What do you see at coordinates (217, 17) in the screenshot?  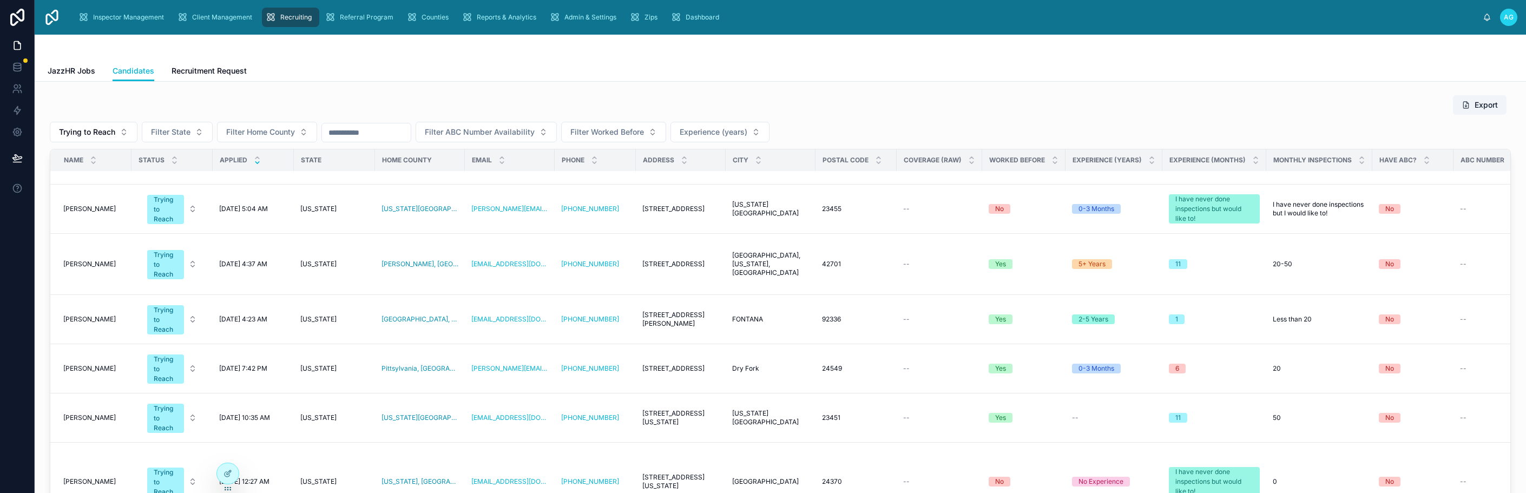 I see `a: Client Management` at bounding box center [217, 17].